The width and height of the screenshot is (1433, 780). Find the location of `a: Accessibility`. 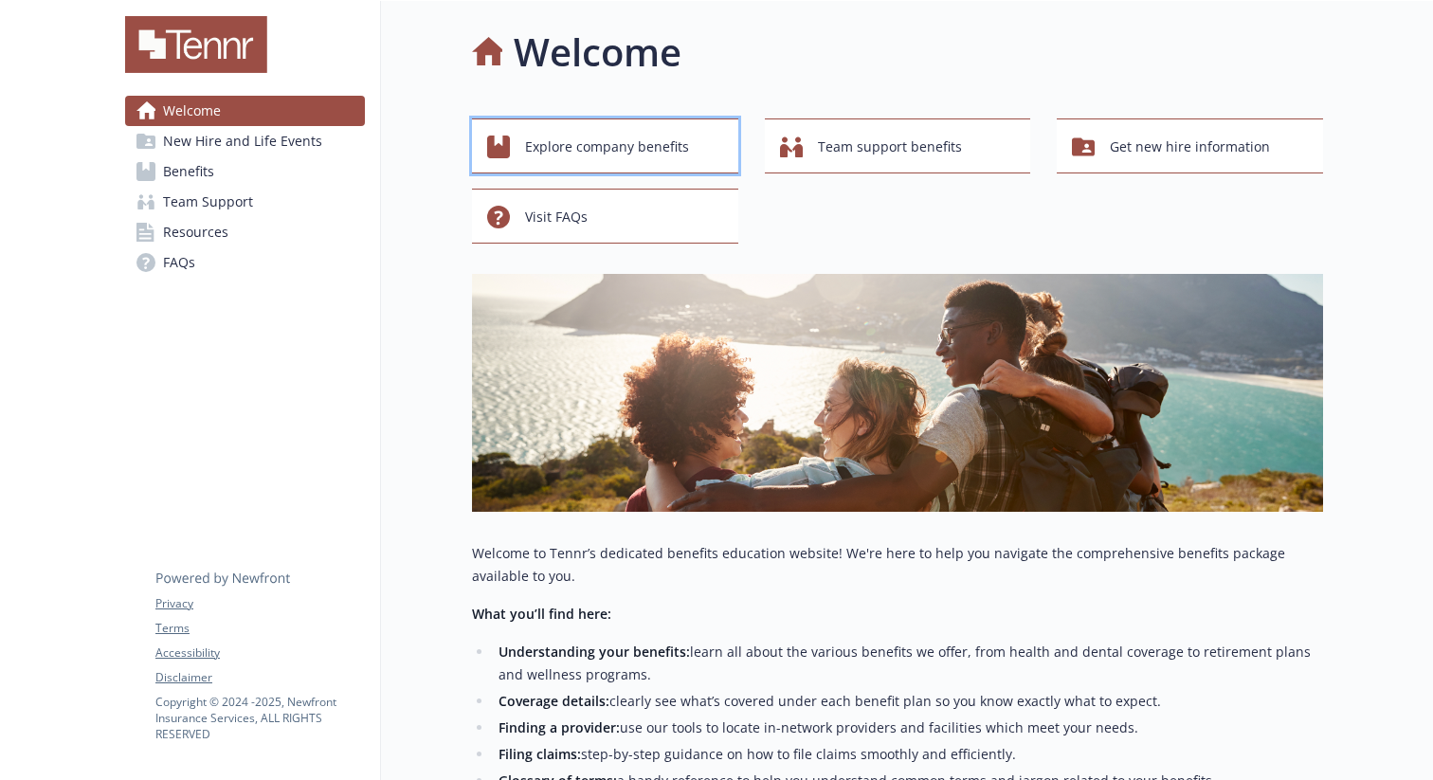

a: Accessibility is located at coordinates (260, 653).